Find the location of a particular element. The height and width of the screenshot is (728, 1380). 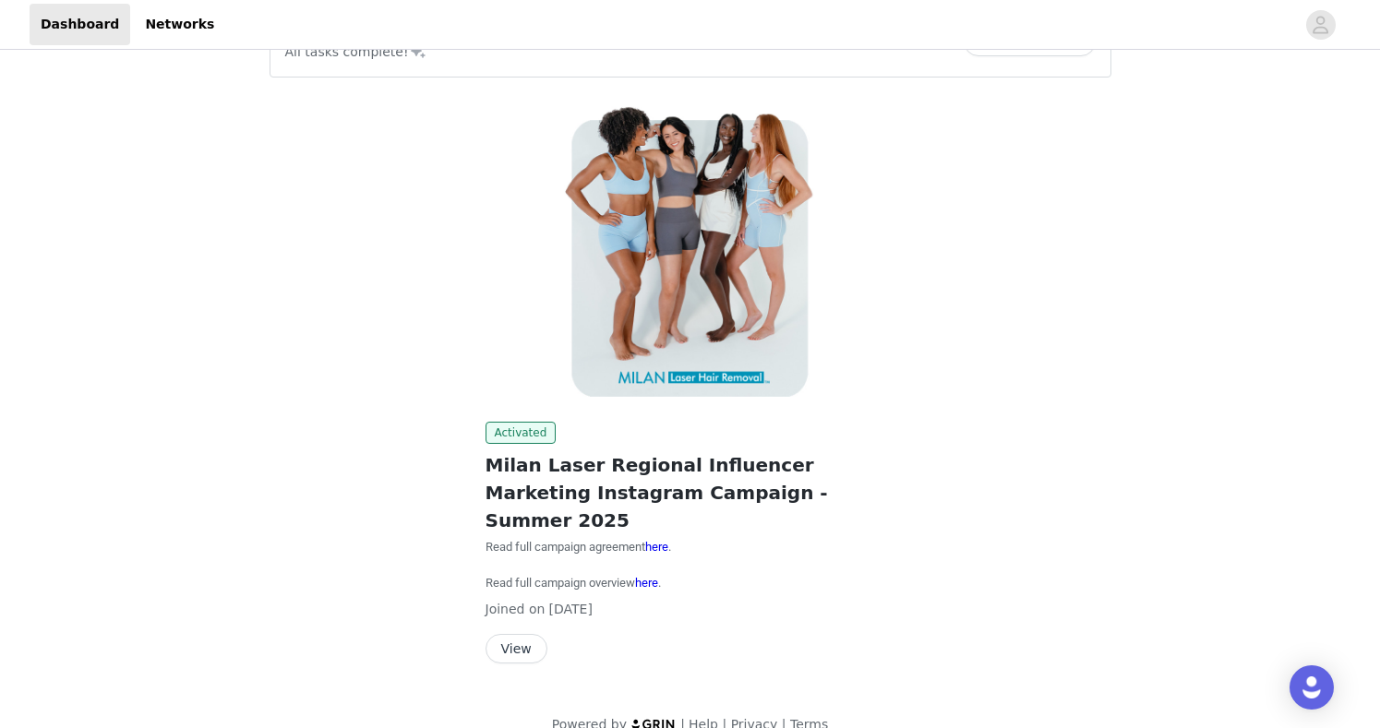

a: View is located at coordinates (516, 649).